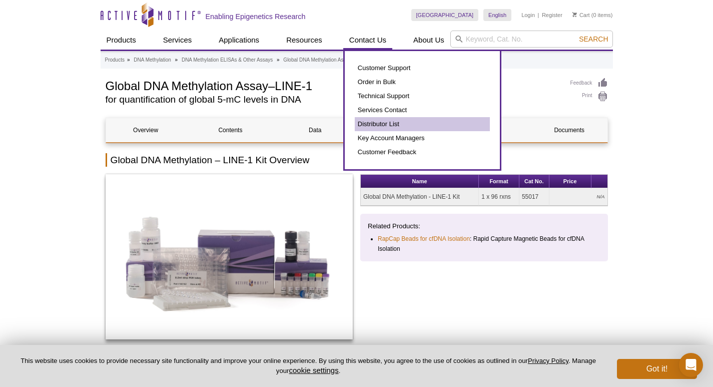  What do you see at coordinates (227, 60) in the screenshot?
I see `a: DNA Methylation ELISAs & Other Assays` at bounding box center [227, 60].